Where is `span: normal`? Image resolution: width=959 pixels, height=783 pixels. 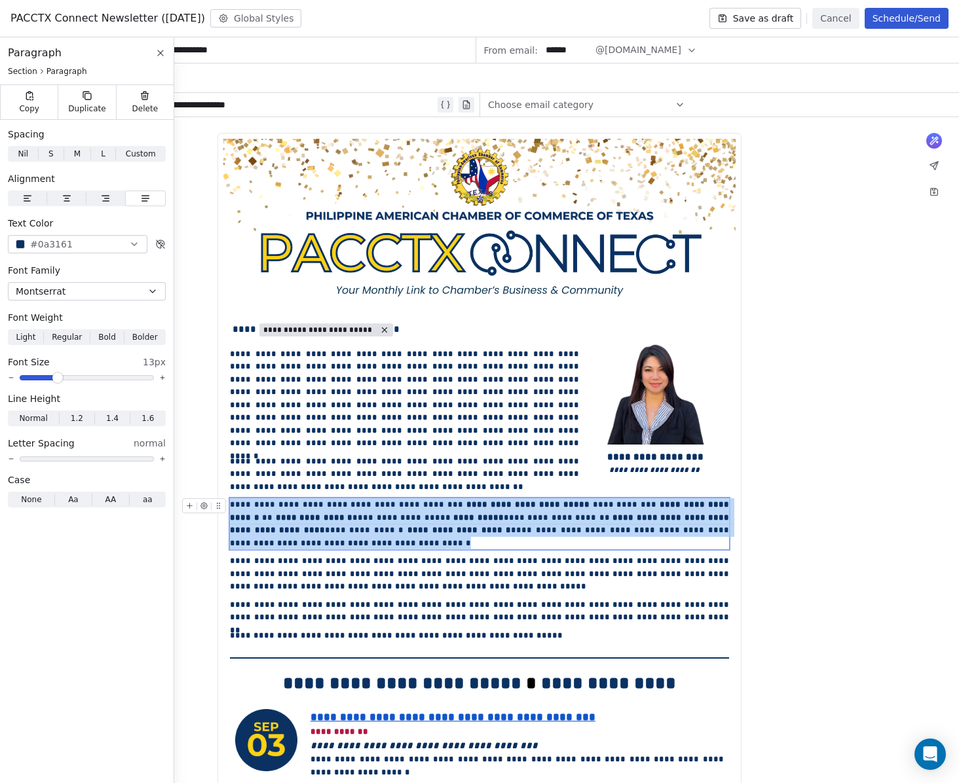 span: normal is located at coordinates (149, 443).